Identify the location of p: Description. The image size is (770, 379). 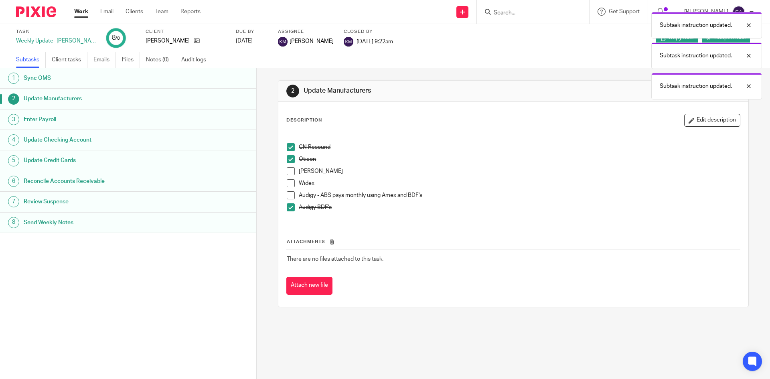
(304, 120).